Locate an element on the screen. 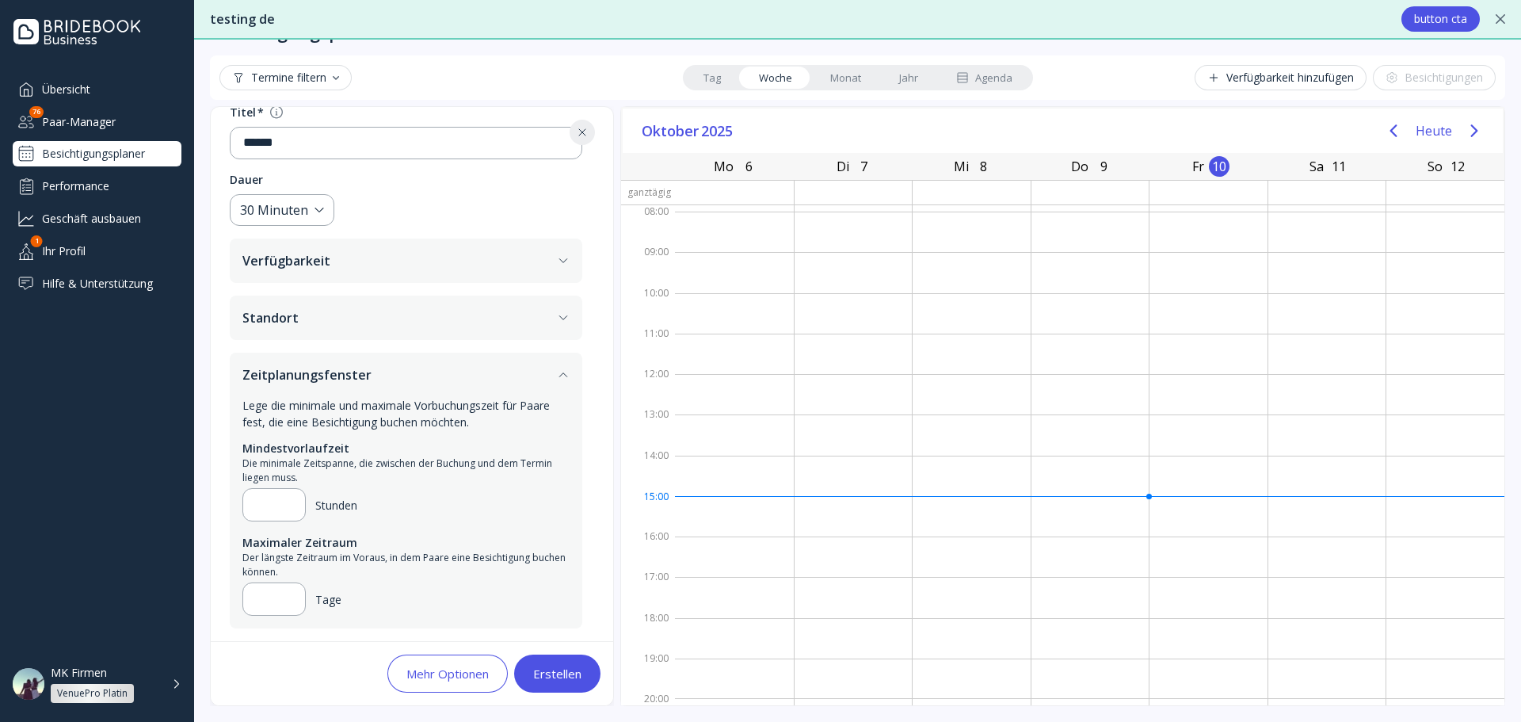 The image size is (1521, 722). div: Termine filtern is located at coordinates (285, 78).